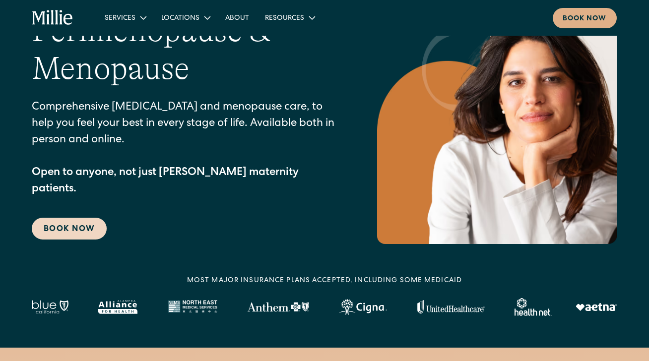  I want to click on div: MOST MAJOR INSURANCE PLANS ACCEPTED, INCLUDING some MEDICAID, so click(325, 281).